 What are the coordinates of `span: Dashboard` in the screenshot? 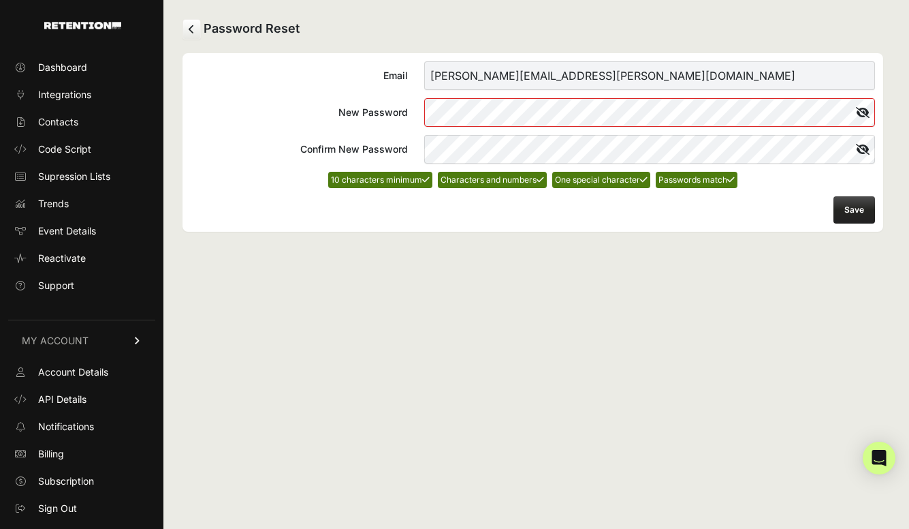 It's located at (63, 67).